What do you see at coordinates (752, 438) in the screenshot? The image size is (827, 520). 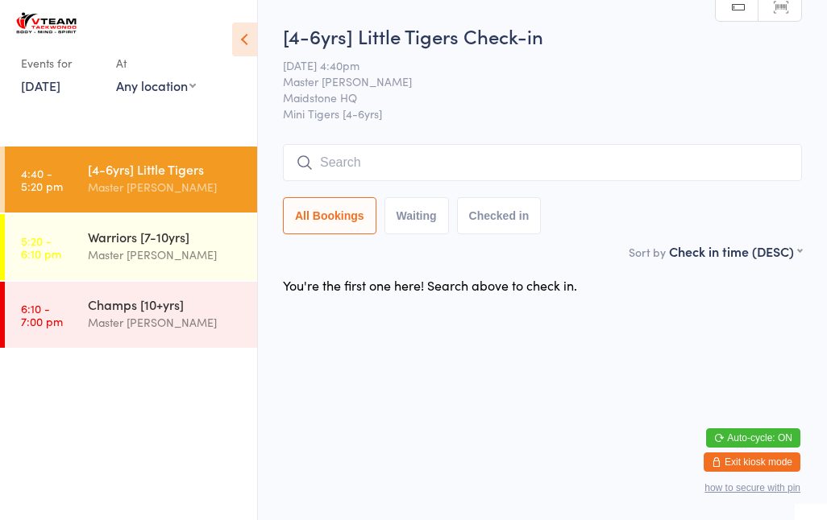 I see `button: Auto-cycle: ON` at bounding box center [752, 438].